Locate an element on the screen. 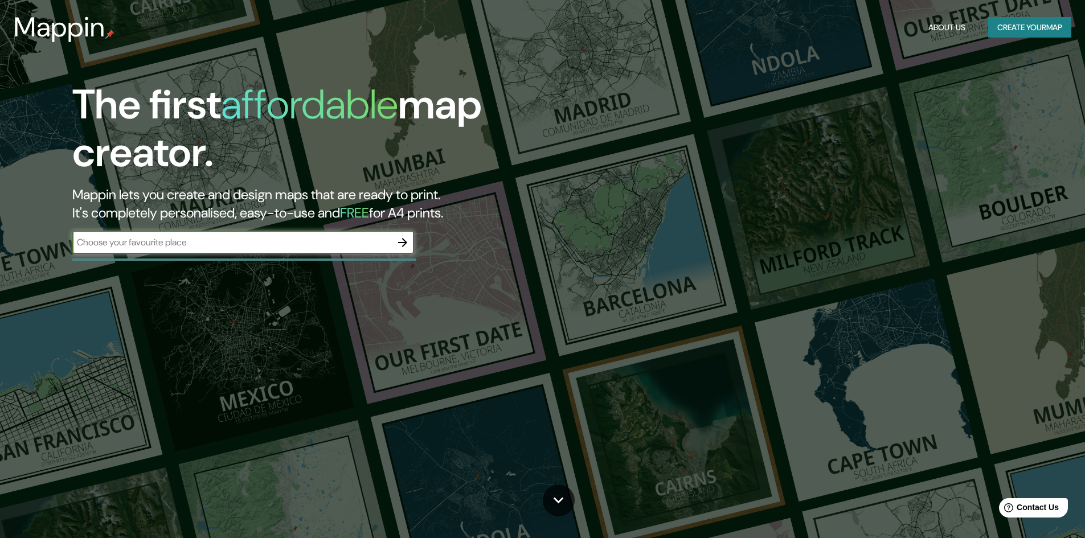 The image size is (1085, 538). h5: FREE is located at coordinates (354, 212).